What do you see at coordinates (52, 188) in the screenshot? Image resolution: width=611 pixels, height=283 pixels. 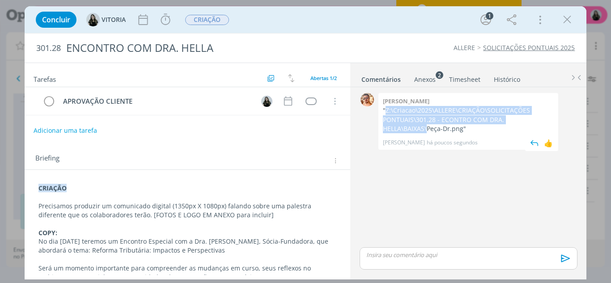 I see `strong: CRIAÇÃO` at bounding box center [52, 188].